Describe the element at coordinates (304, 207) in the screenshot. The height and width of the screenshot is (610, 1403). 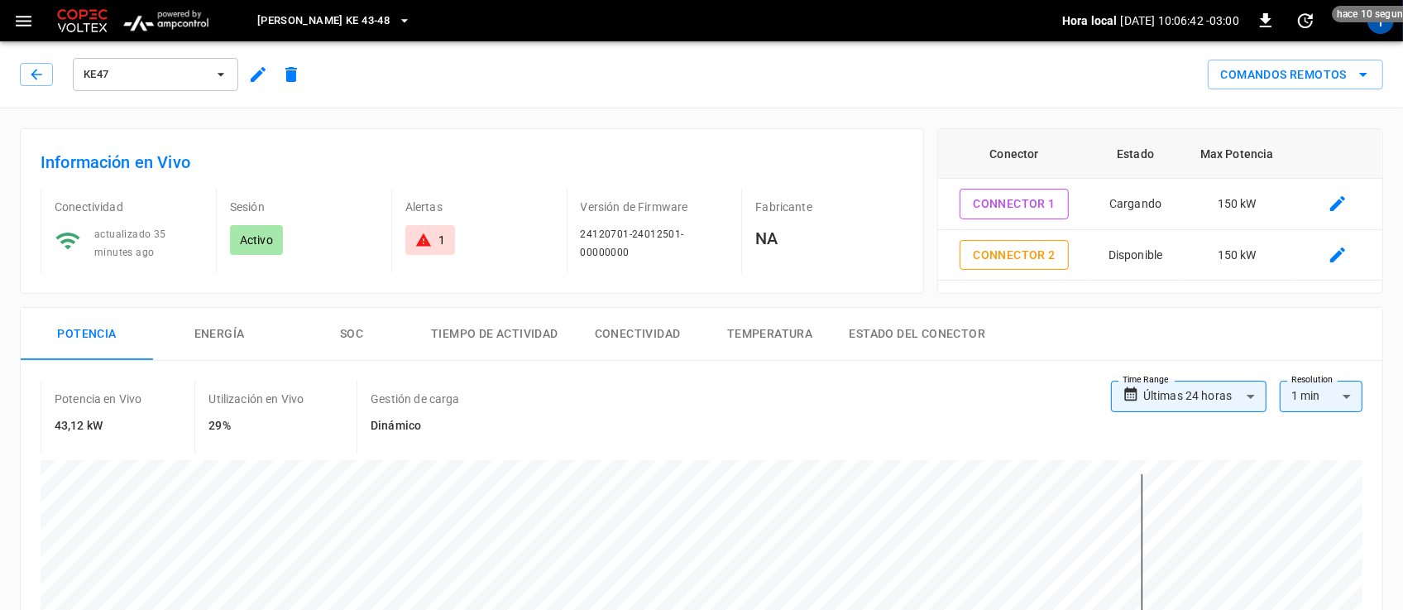
I see `p: Sesión` at that location.